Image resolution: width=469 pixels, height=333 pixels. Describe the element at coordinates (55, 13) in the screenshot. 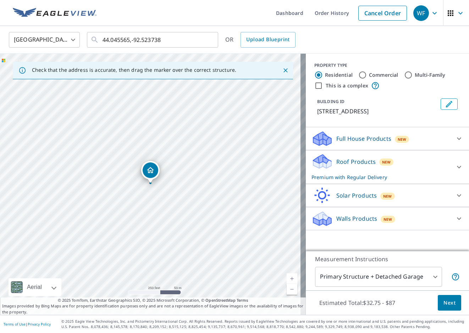

I see `img: EV Logo` at that location.